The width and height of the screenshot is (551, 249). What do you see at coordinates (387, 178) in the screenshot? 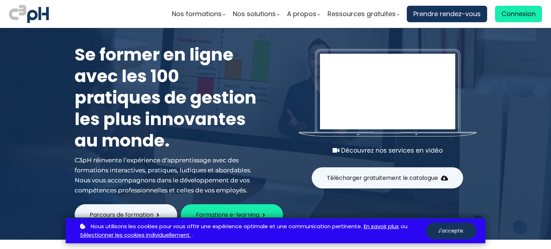
I see `button: Télécharger gratuitement le catalogue` at bounding box center [387, 178].